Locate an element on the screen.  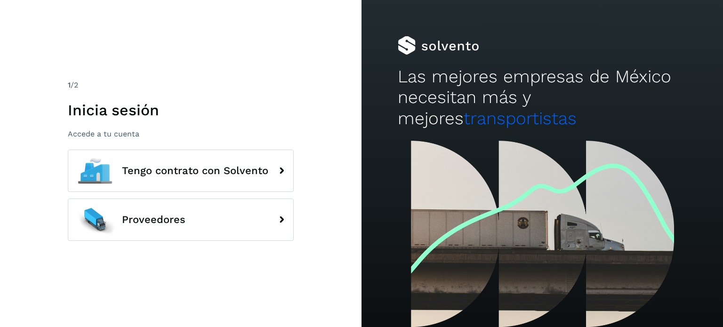
div: /2 is located at coordinates (181, 85).